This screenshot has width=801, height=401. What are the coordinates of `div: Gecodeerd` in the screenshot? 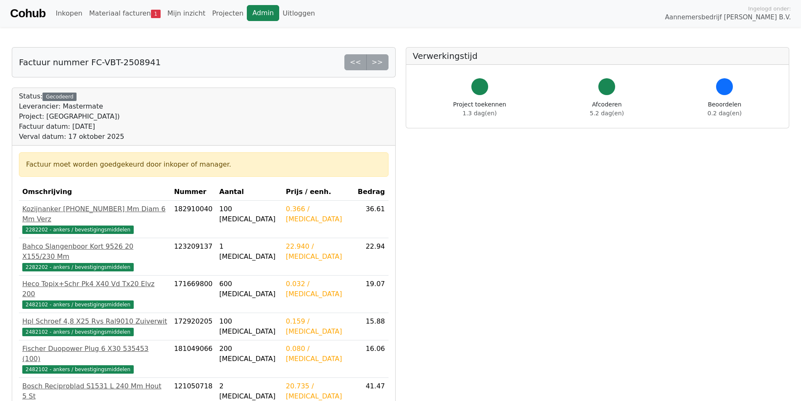 It's located at (59, 97).